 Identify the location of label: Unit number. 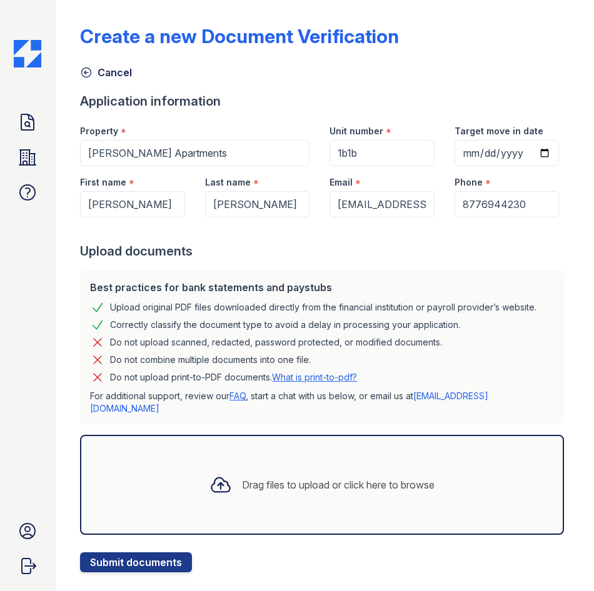
(356, 131).